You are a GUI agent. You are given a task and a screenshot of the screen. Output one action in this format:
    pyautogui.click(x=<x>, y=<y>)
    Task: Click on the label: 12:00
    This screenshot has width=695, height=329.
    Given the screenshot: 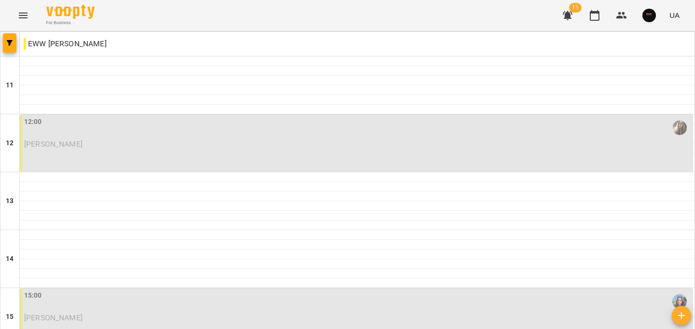 What is the action you would take?
    pyautogui.click(x=33, y=122)
    